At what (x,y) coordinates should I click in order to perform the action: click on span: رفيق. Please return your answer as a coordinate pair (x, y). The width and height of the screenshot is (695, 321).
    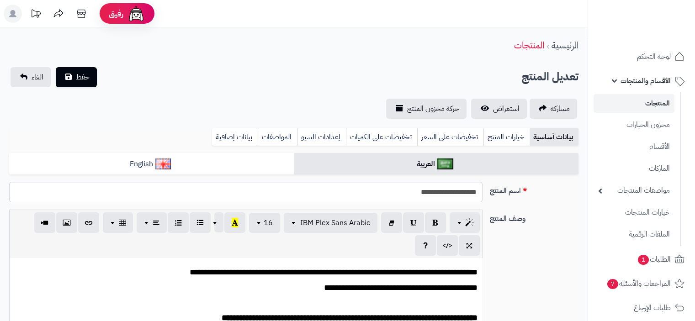
    Looking at the image, I should click on (116, 14).